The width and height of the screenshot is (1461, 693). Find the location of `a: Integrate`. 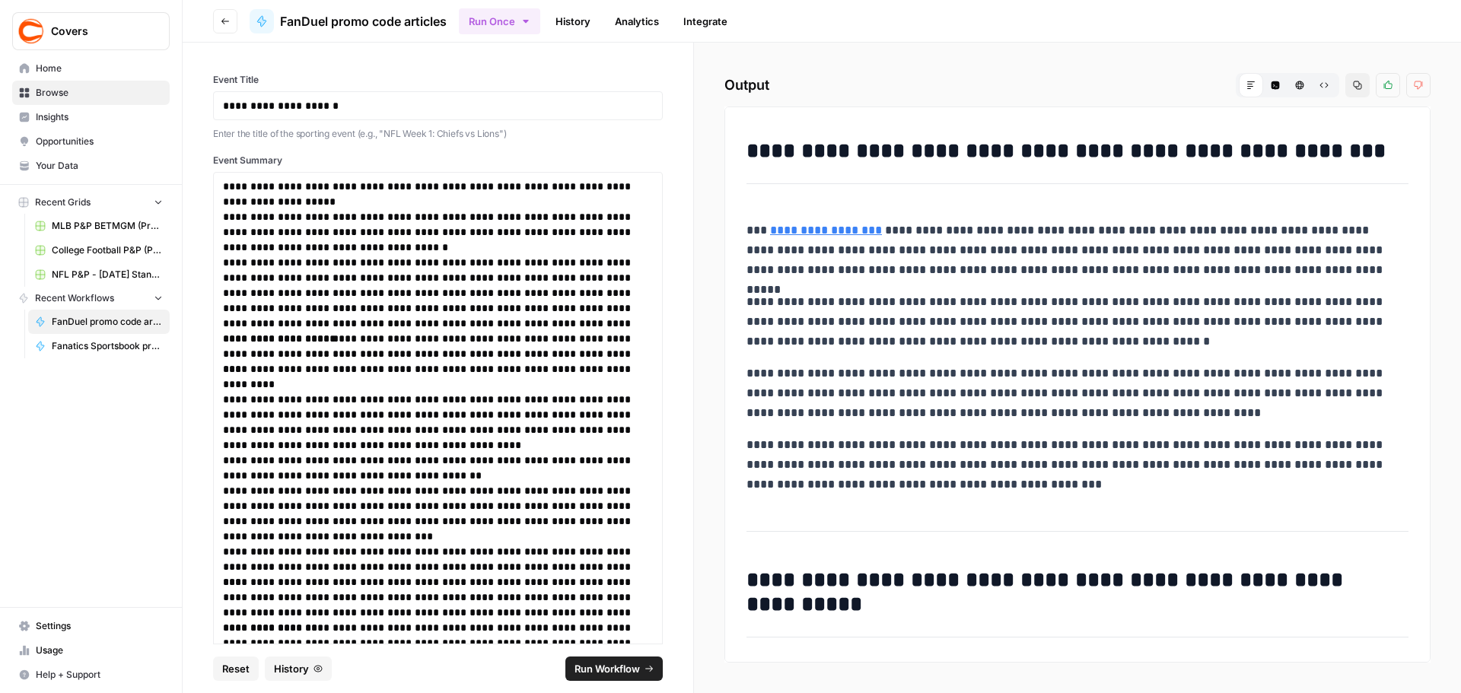

a: Integrate is located at coordinates (706, 21).